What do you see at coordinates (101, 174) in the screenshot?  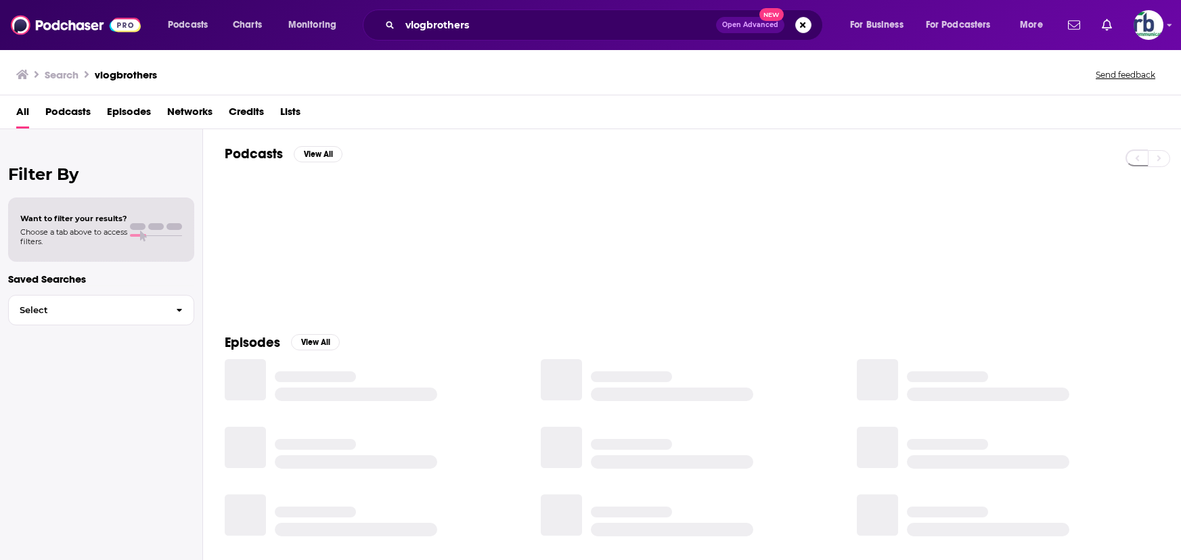 I see `h2: Filter By` at bounding box center [101, 174].